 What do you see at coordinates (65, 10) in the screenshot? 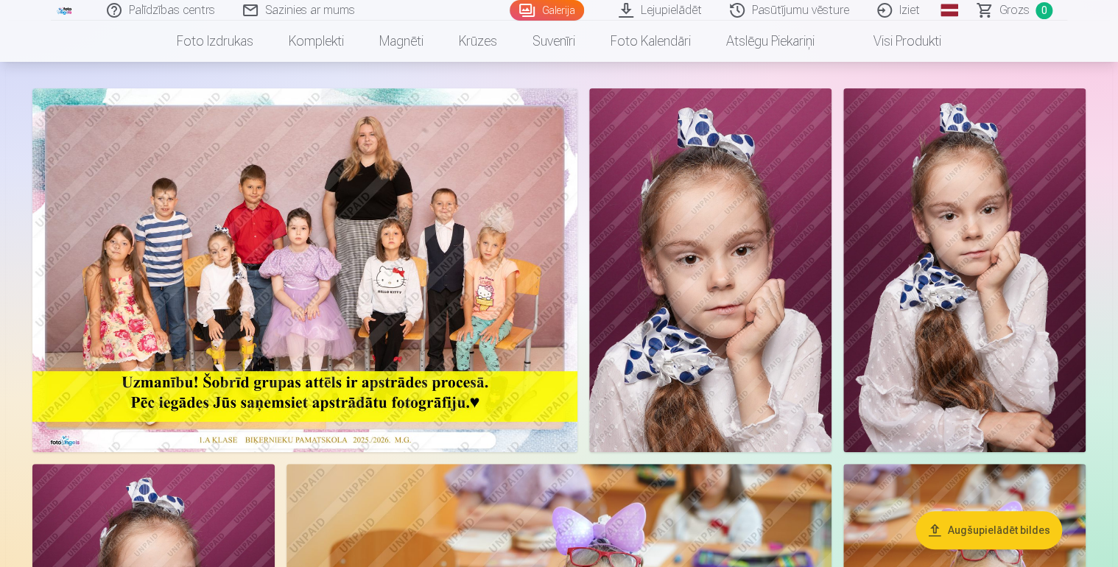
I see `img: /fa1` at bounding box center [65, 10].